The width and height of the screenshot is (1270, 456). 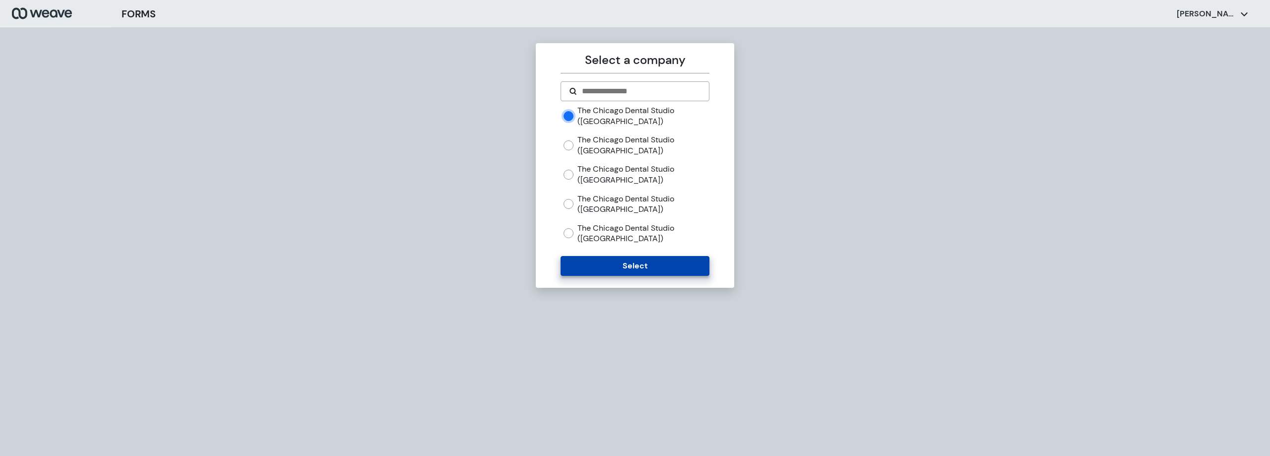 What do you see at coordinates (641, 91) in the screenshot?
I see `input: Search` at bounding box center [641, 91].